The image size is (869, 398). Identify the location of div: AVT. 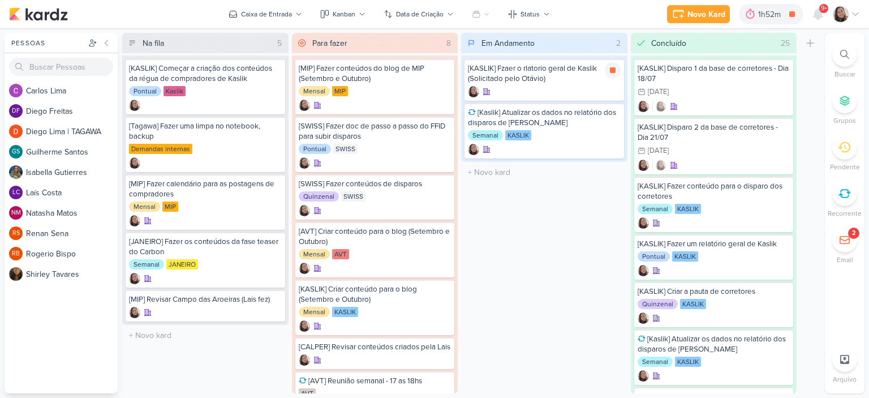
(341, 254).